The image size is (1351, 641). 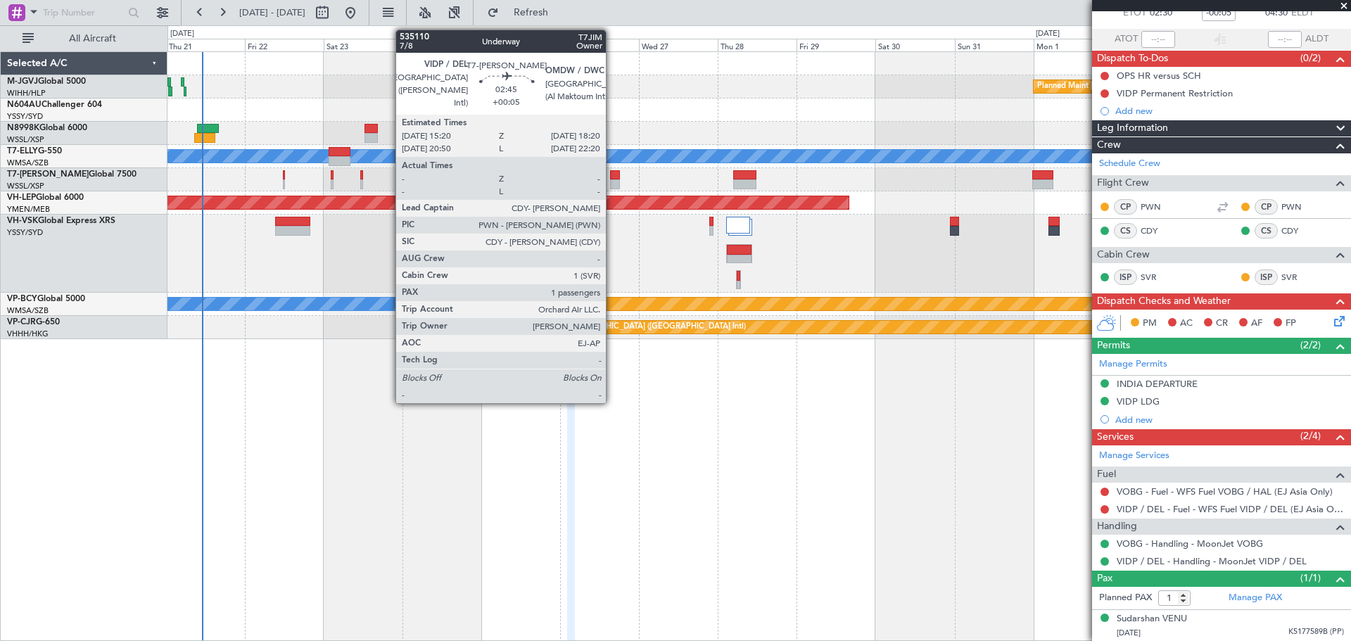 I want to click on div: Tue 26, so click(x=599, y=45).